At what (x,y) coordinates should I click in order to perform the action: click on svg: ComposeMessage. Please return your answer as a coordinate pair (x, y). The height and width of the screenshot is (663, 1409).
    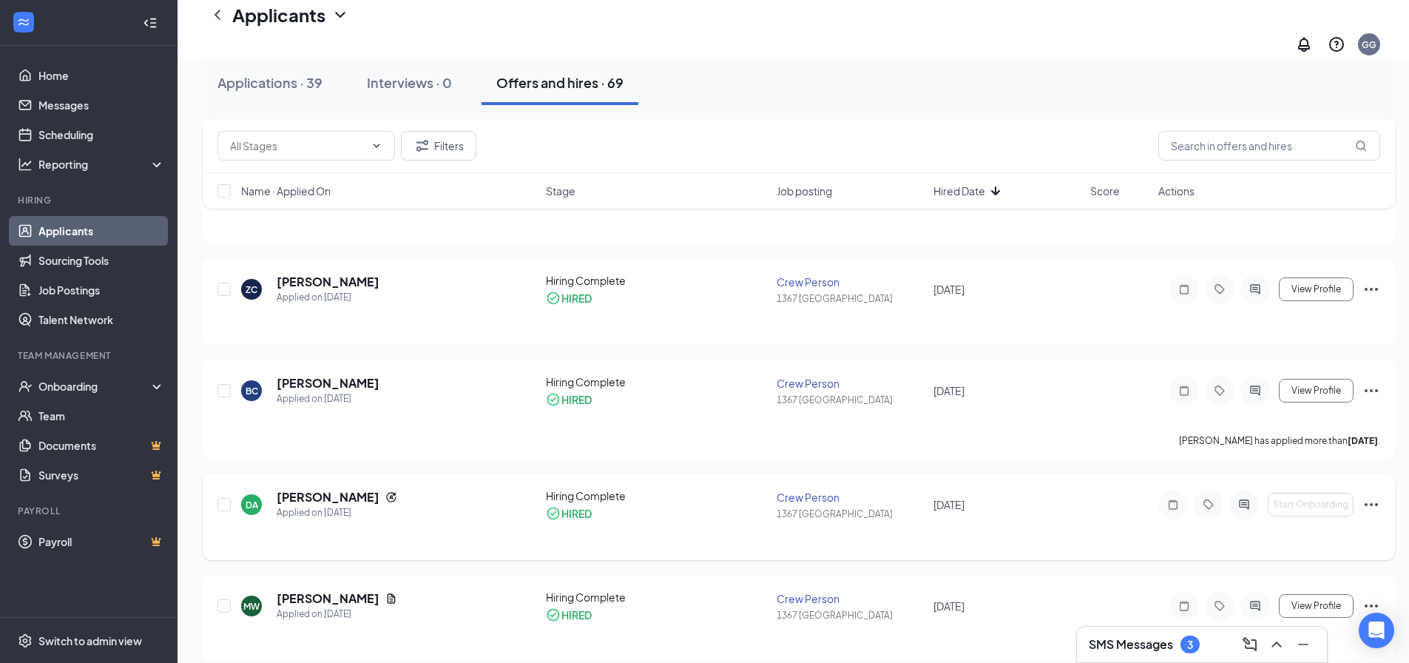
    Looking at the image, I should click on (1250, 644).